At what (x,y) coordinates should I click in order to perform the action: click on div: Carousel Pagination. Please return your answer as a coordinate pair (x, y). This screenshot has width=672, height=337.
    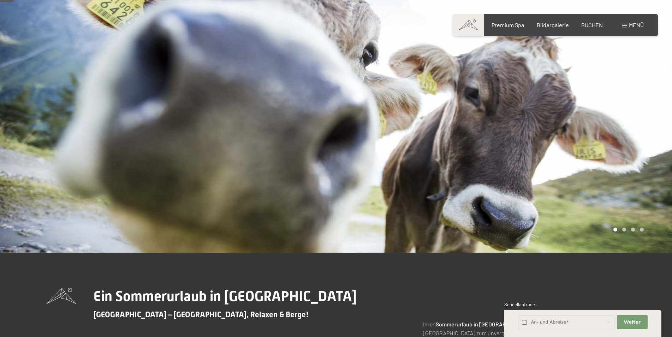
    Looking at the image, I should click on (627, 230).